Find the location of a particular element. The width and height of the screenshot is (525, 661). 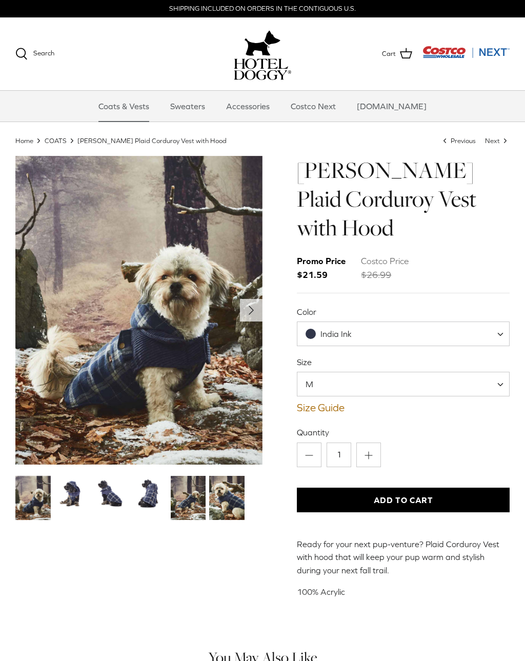

a: Previous is located at coordinates (459, 140).